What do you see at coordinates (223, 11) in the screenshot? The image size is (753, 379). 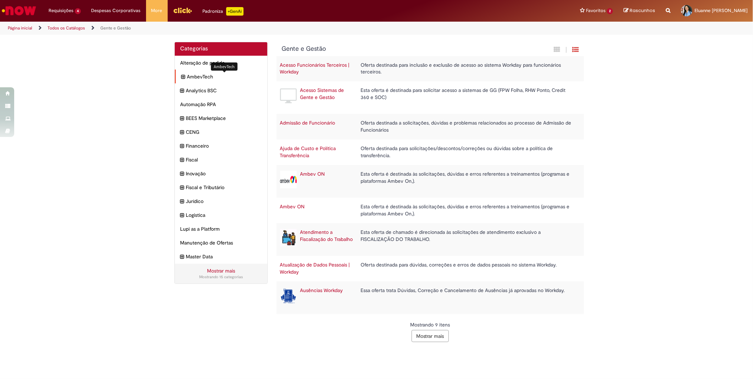 I see `div: Padroniza` at bounding box center [223, 11].